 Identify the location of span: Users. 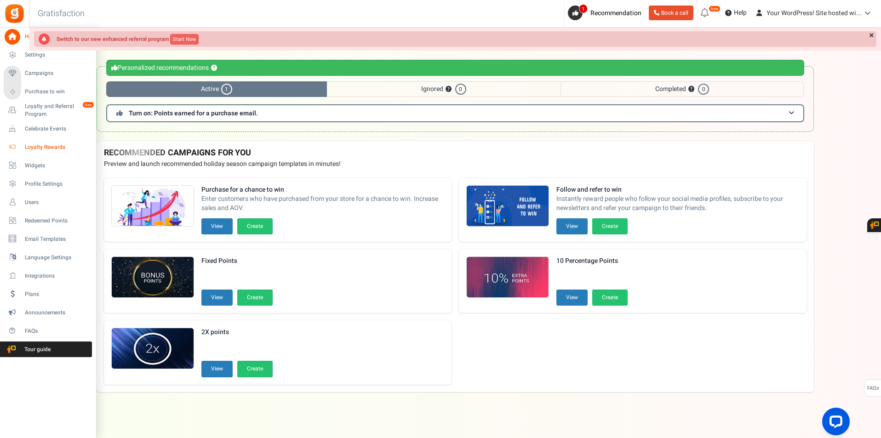
(57, 202).